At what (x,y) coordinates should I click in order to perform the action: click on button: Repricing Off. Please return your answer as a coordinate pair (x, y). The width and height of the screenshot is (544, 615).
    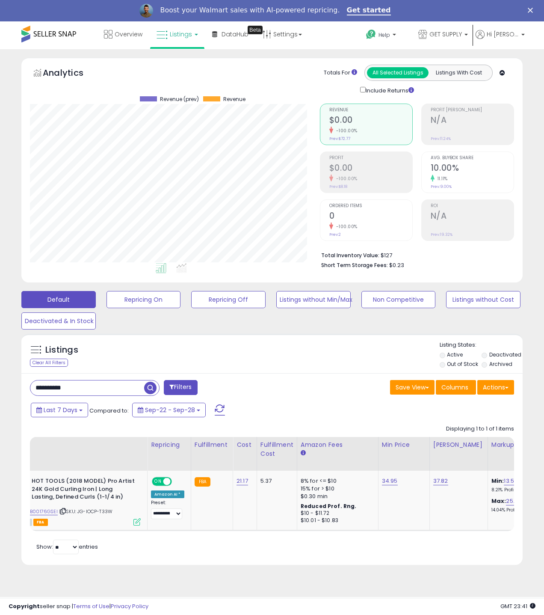
    Looking at the image, I should click on (228, 299).